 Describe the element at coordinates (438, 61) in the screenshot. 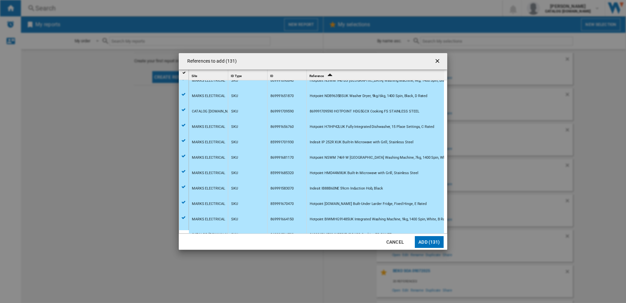

I see `button: getI18NText('BUTTONS.CLOSE_DIALOG')` at that location.